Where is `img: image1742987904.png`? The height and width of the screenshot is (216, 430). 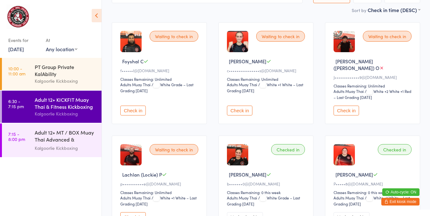
img: image1742987904.png is located at coordinates (344, 155).